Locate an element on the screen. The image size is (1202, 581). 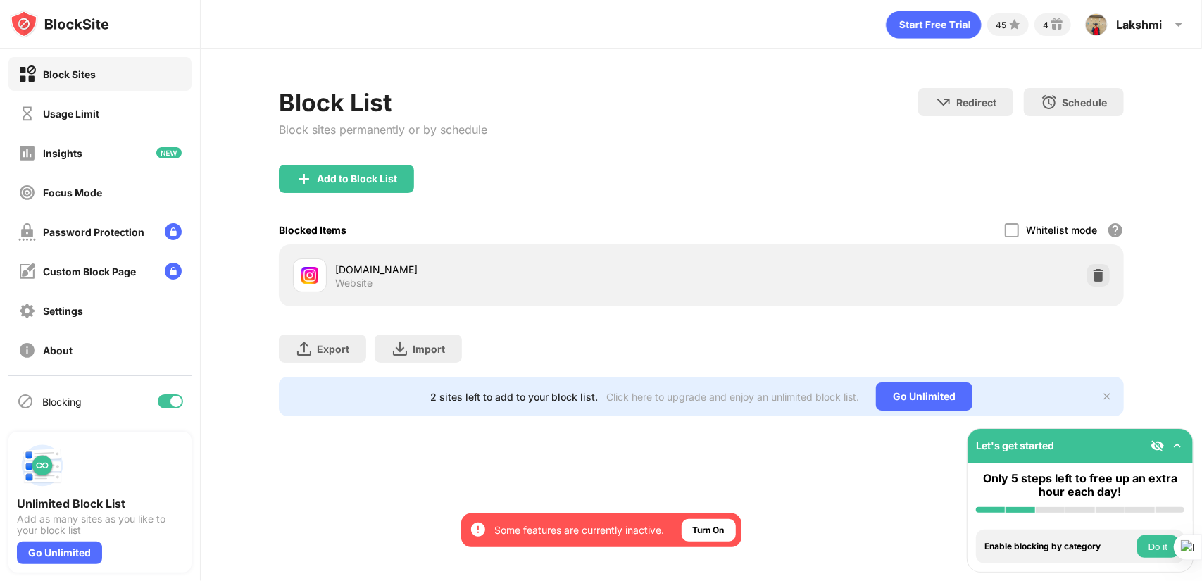
div: Import is located at coordinates (429, 349).